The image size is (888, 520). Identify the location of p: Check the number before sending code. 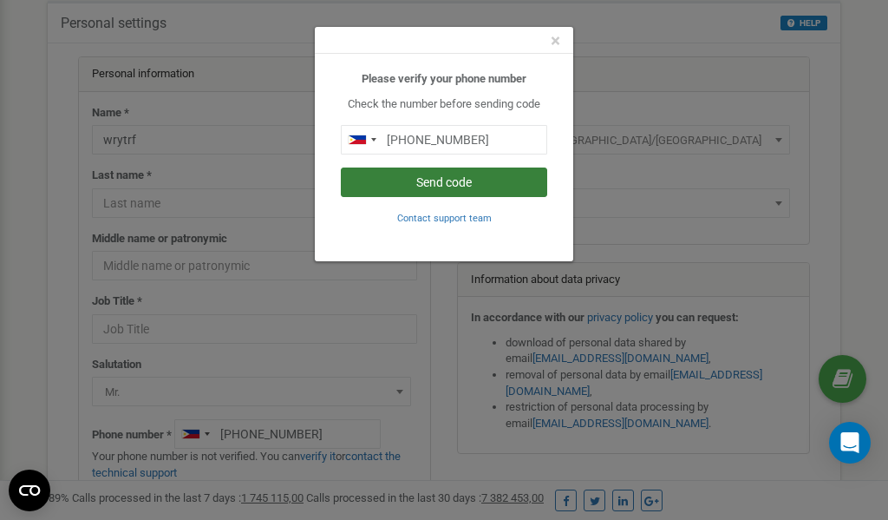
(444, 104).